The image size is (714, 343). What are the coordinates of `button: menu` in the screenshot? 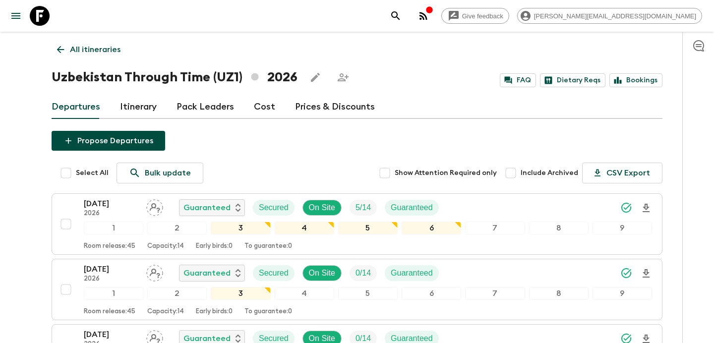 It's located at (16, 16).